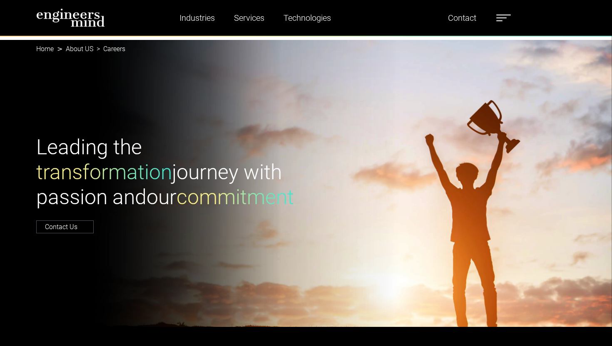 The width and height of the screenshot is (612, 346). I want to click on a: Home, so click(45, 49).